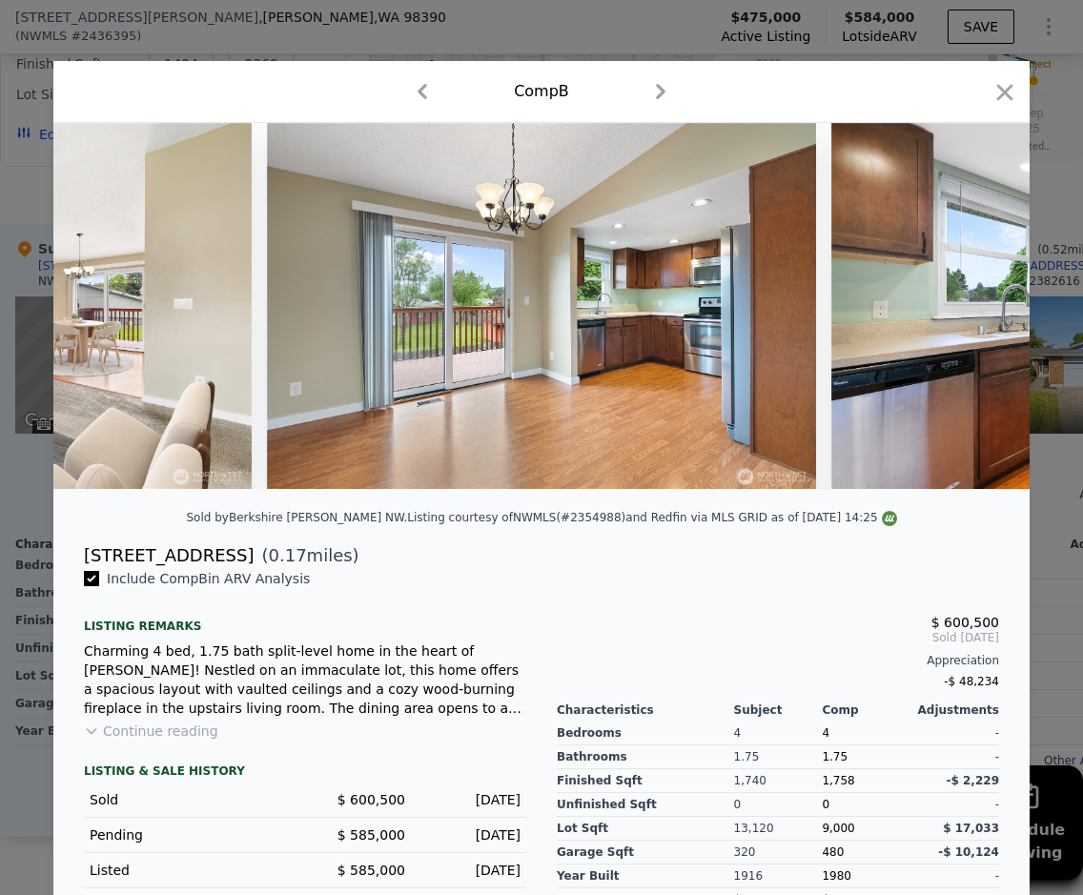 The height and width of the screenshot is (895, 1083). What do you see at coordinates (825, 733) in the screenshot?
I see `span: 4` at bounding box center [825, 733].